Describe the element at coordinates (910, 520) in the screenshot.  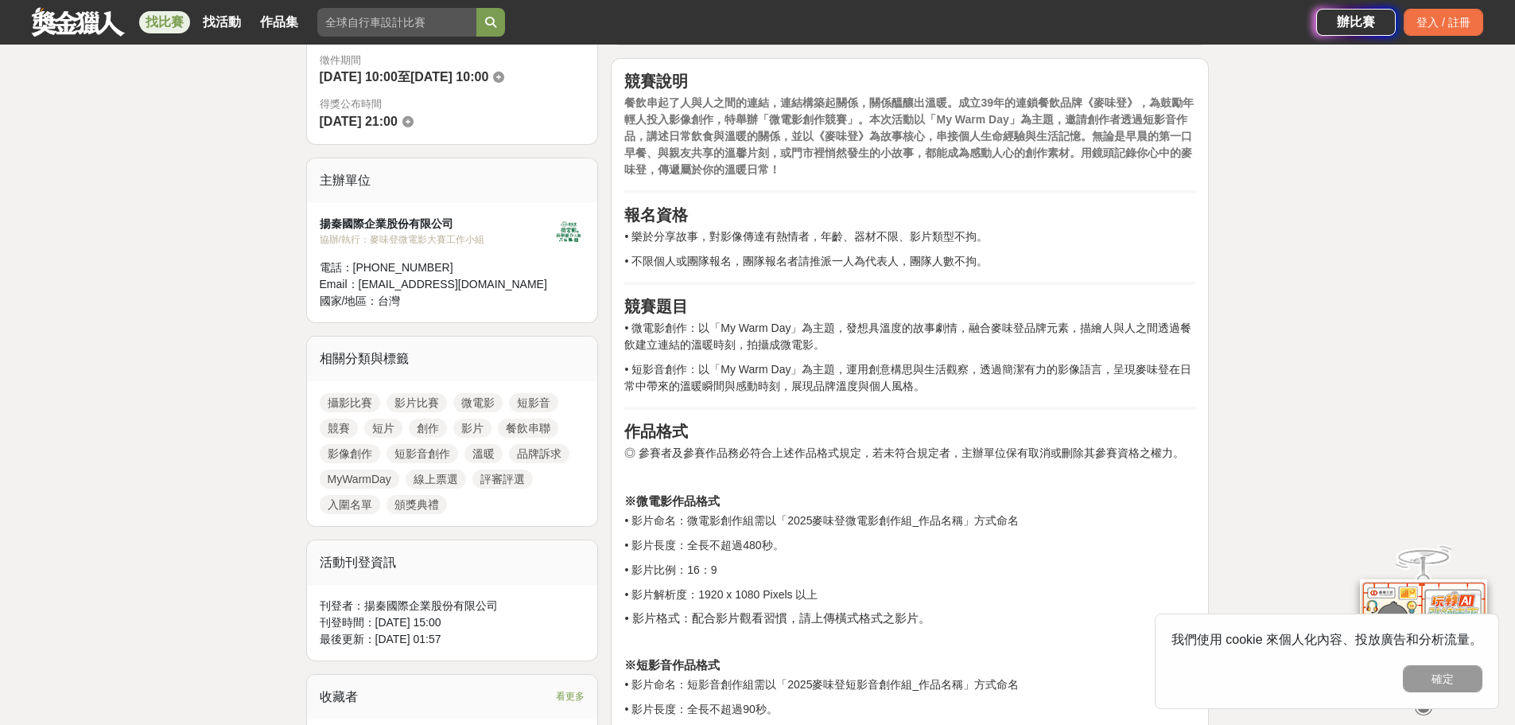
I see `p: • 影片命名：微電影創作組需以「2025麥味登微電影創作組_作品名稱」方式命名` at that location.